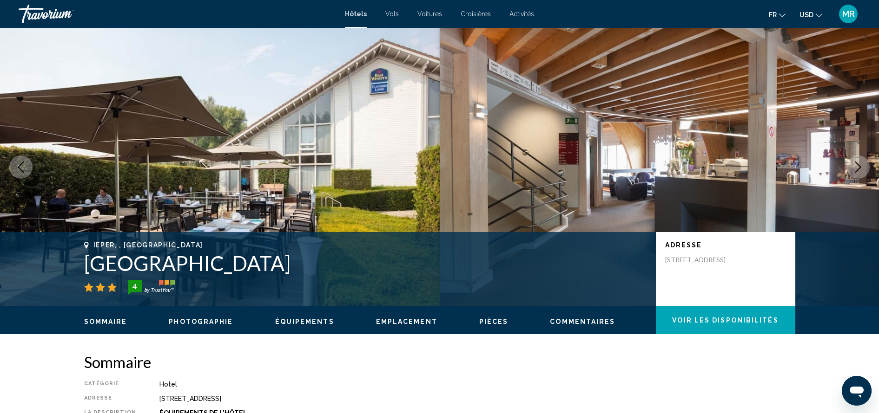 This screenshot has height=413, width=879. What do you see at coordinates (429, 14) in the screenshot?
I see `a: Voitures` at bounding box center [429, 14].